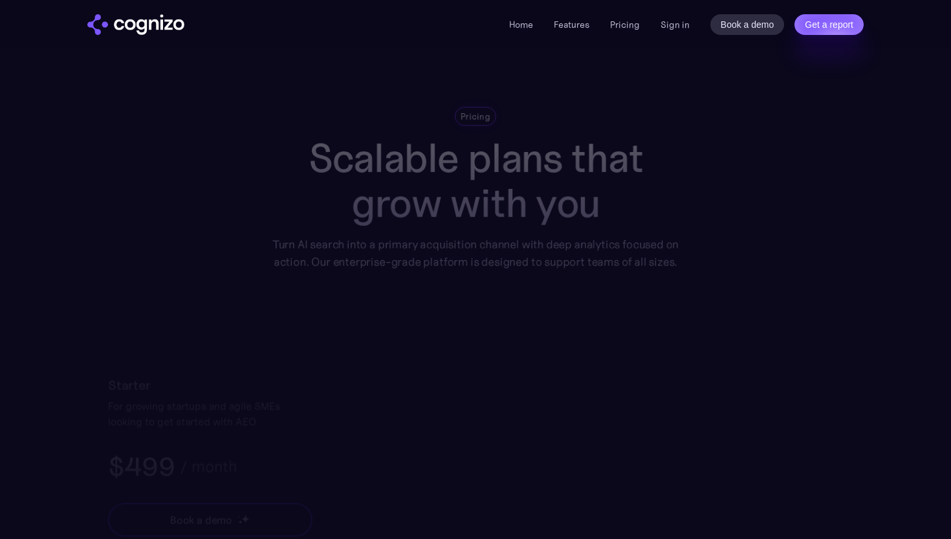 This screenshot has height=539, width=951. I want to click on div: / month, so click(208, 467).